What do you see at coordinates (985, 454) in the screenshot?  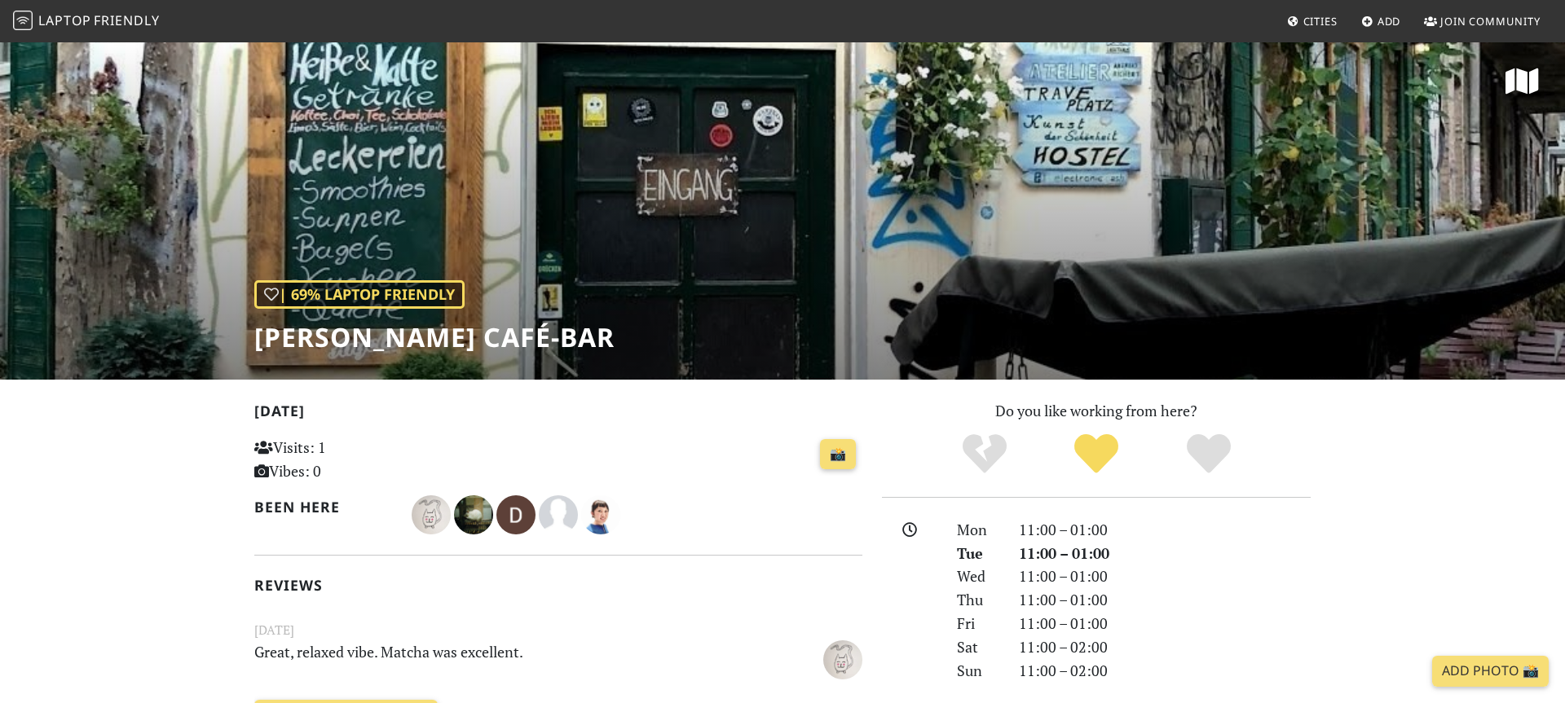 I see `div: No` at bounding box center [985, 454].